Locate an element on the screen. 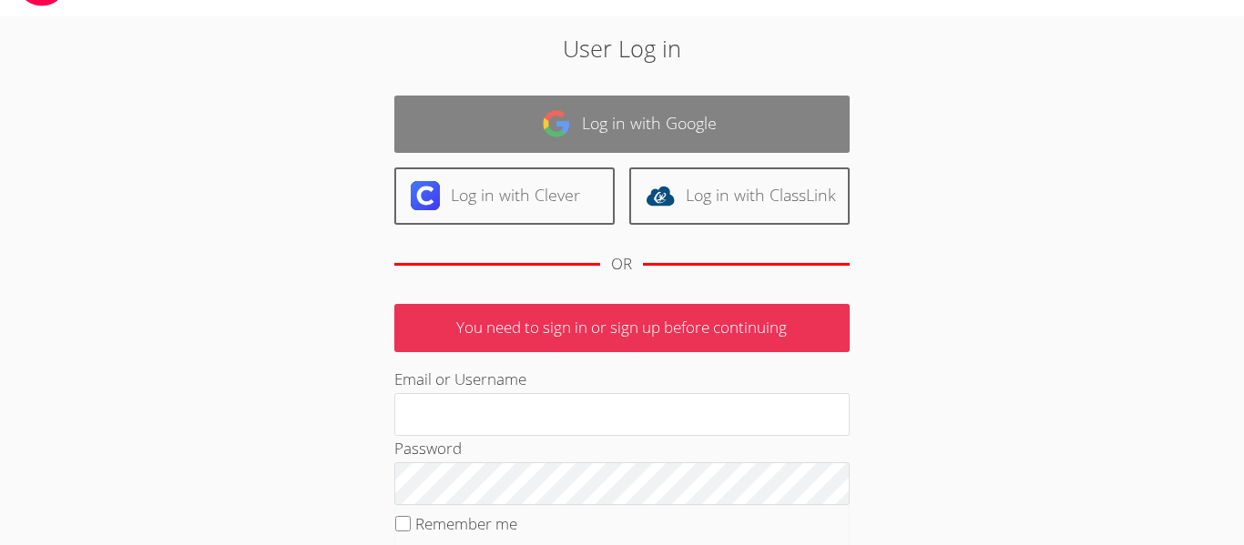 The image size is (1244, 545). a: Log in with ClassLink is located at coordinates (739, 196).